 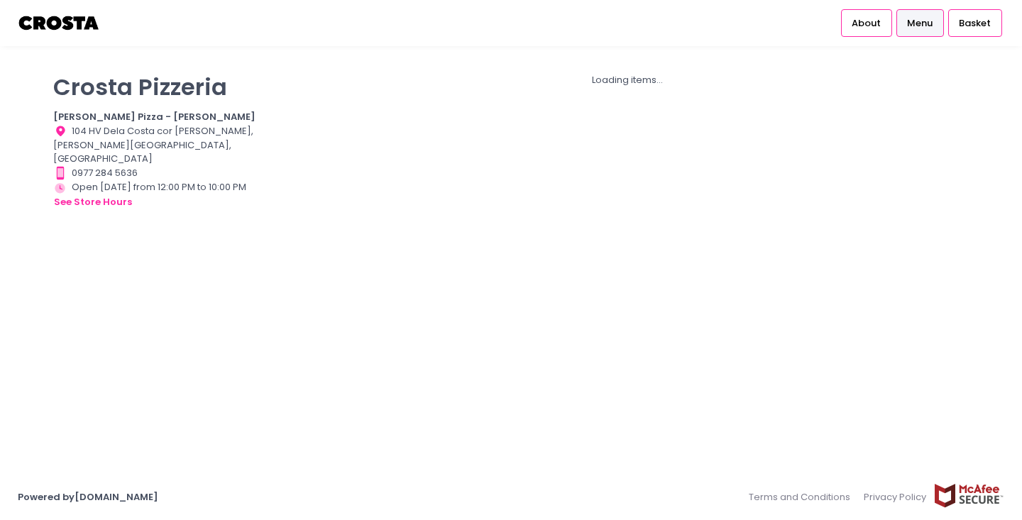 What do you see at coordinates (802, 497) in the screenshot?
I see `a: Terms and Conditions` at bounding box center [802, 497].